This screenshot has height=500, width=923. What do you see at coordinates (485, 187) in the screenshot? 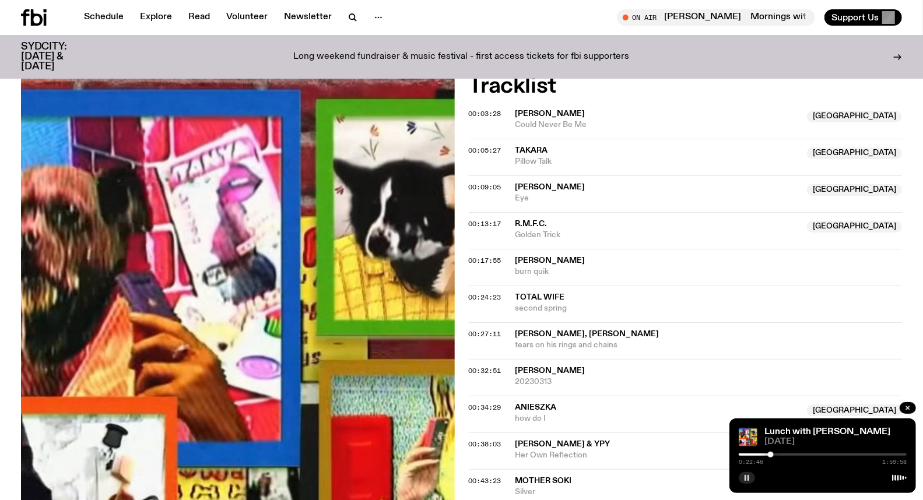
I see `span: 00:09:05` at bounding box center [485, 187].